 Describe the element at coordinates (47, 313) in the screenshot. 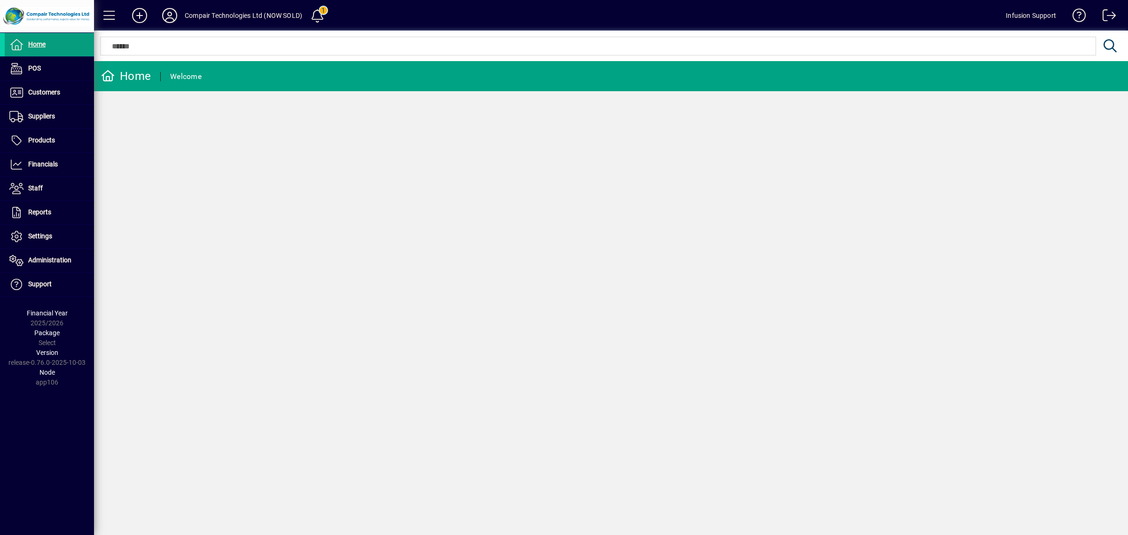

I see `span: Financial Year` at that location.